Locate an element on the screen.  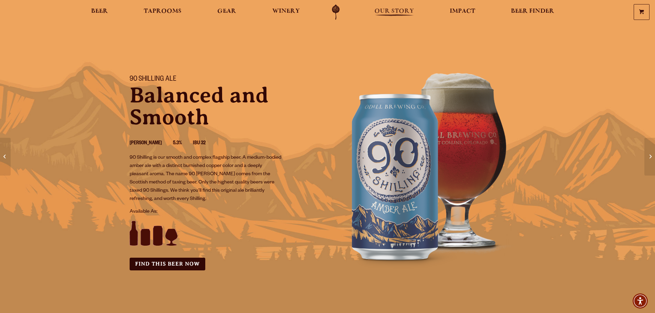
div: Accessibility Menu is located at coordinates (641, 301).